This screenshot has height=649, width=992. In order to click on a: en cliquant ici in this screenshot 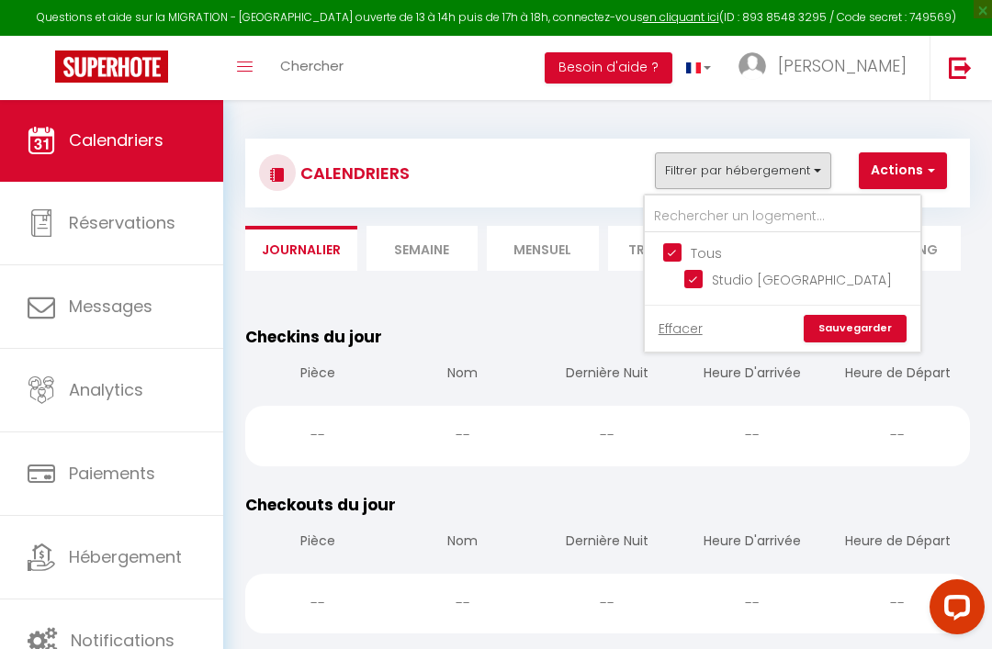, I will do `click(680, 17)`.